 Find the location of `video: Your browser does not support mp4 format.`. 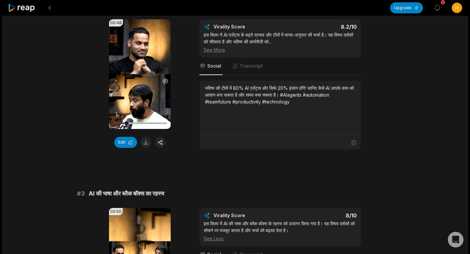

video: Your browser does not support mp4 format. is located at coordinates (140, 74).